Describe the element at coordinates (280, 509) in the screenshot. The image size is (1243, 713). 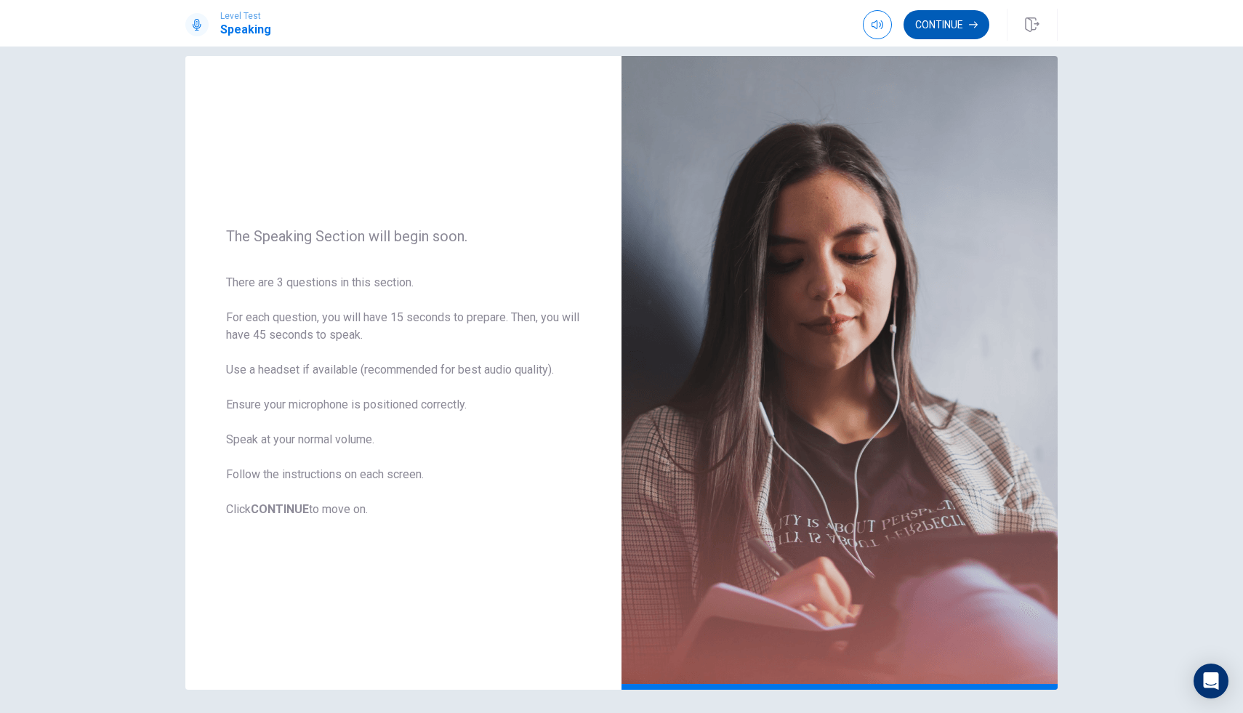
I see `b: CONTINUE` at that location.